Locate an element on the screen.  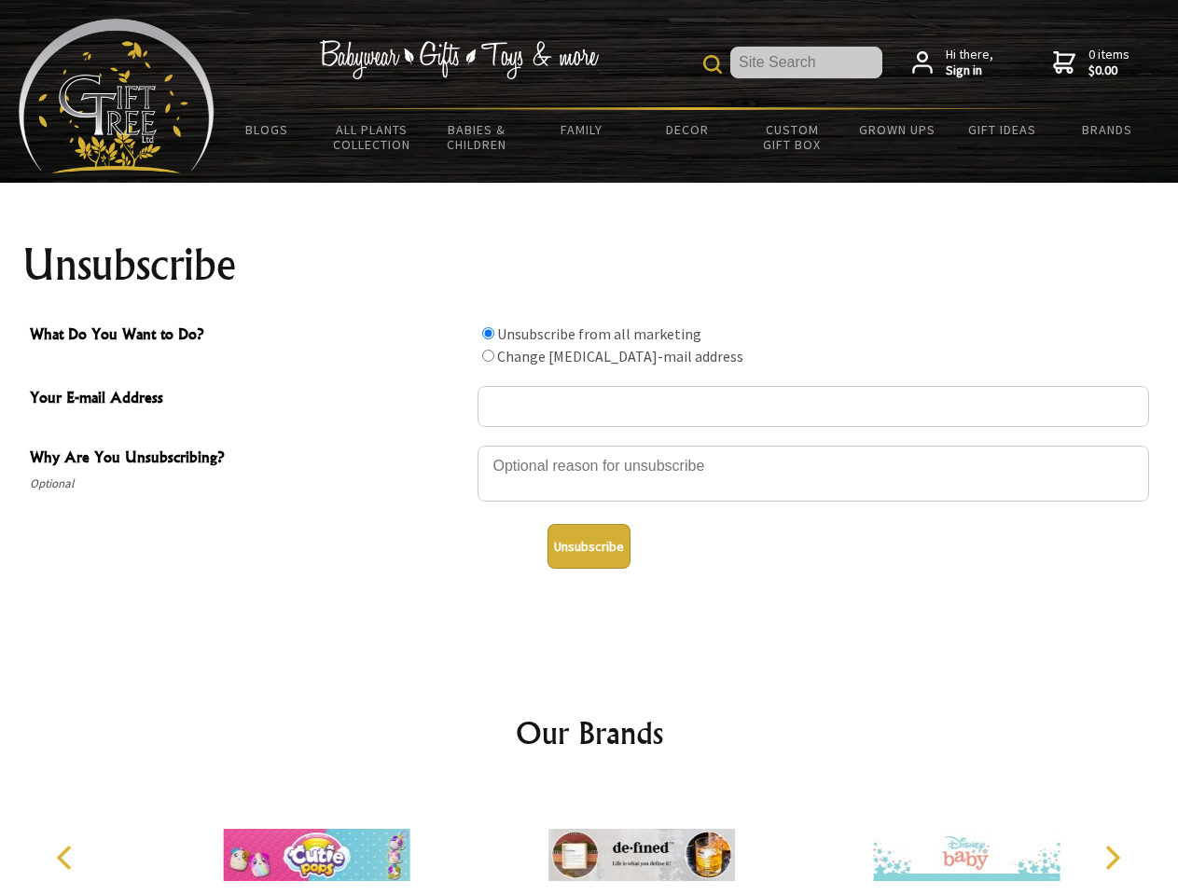
label: Unsubscribe from all marketing is located at coordinates (599, 334).